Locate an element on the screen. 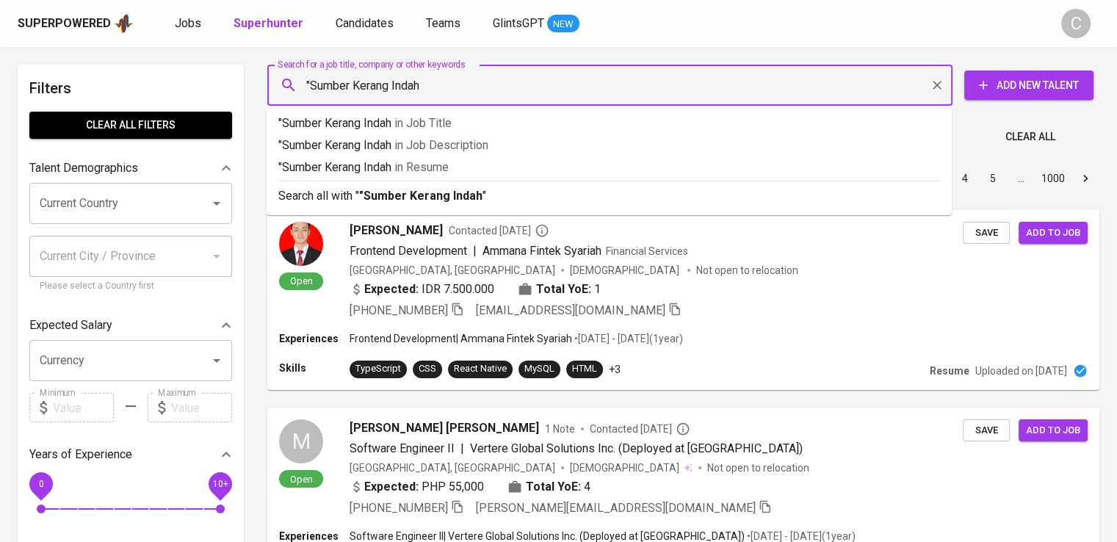 The width and height of the screenshot is (1117, 542). span: Frontend Development is located at coordinates (408, 250).